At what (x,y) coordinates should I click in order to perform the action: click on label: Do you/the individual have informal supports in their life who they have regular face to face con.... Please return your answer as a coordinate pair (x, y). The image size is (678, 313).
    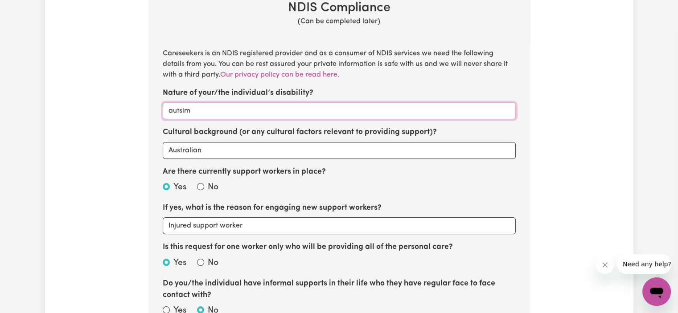
    Looking at the image, I should click on (339, 290).